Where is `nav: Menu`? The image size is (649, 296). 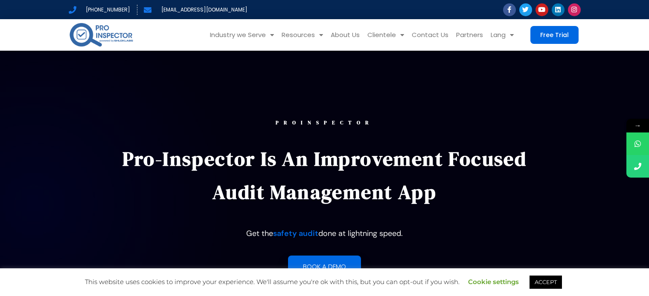
nav: Menu is located at coordinates (332, 35).